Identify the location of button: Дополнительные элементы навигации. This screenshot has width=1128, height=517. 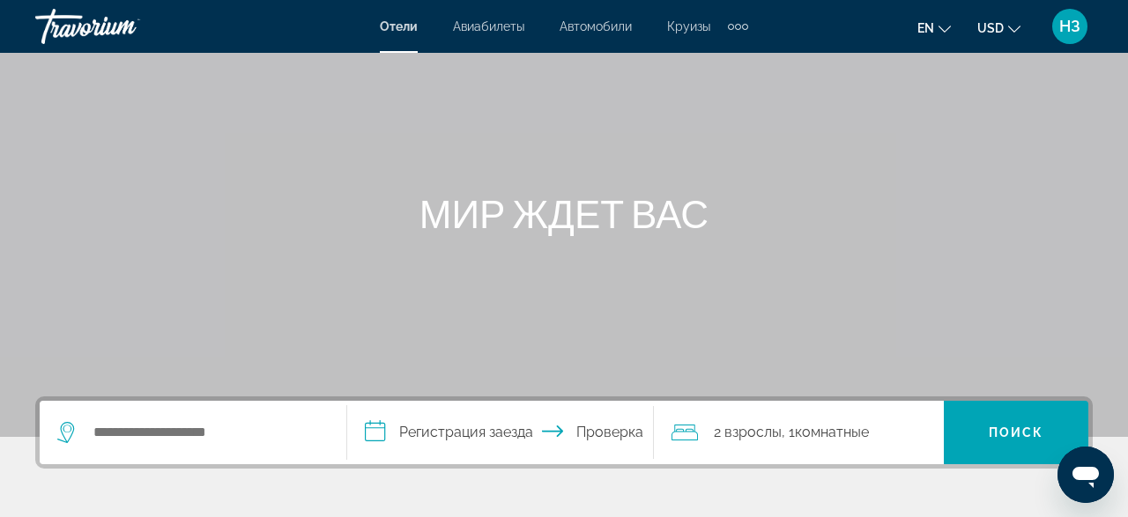
(737, 26).